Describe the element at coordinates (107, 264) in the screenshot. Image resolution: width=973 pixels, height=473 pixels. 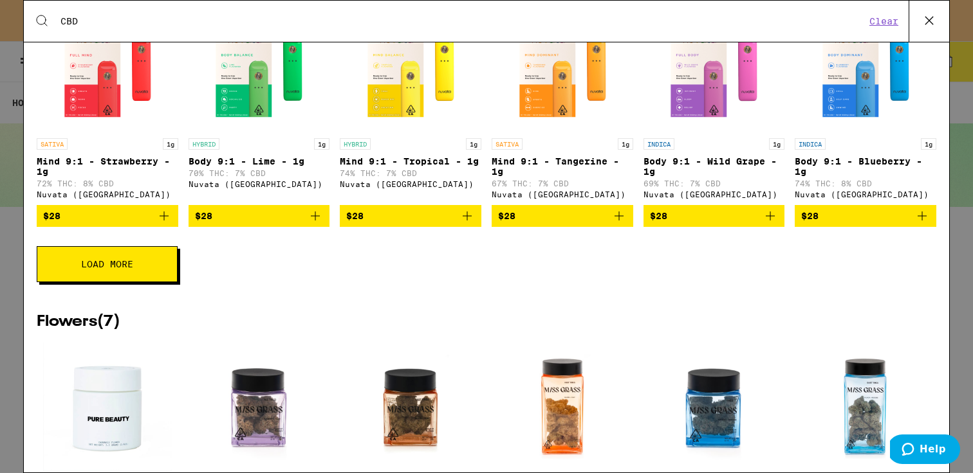
I see `span: Load More` at that location.